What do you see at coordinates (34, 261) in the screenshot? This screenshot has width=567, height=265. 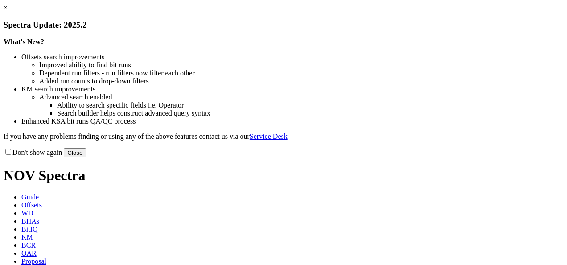 I see `span: Proposal` at bounding box center [34, 261].